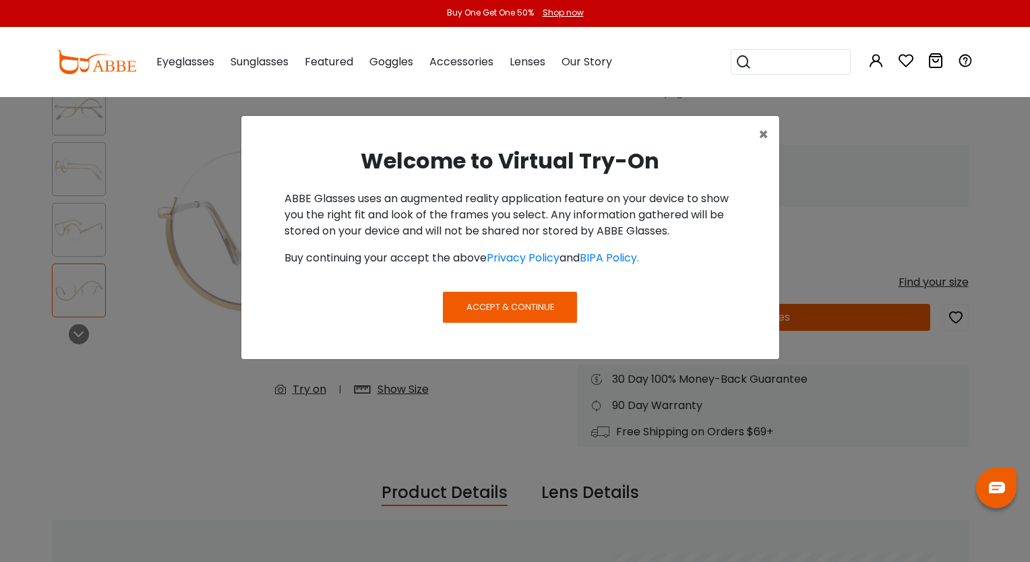 This screenshot has width=1030, height=562. What do you see at coordinates (329, 61) in the screenshot?
I see `span: Featured` at bounding box center [329, 61].